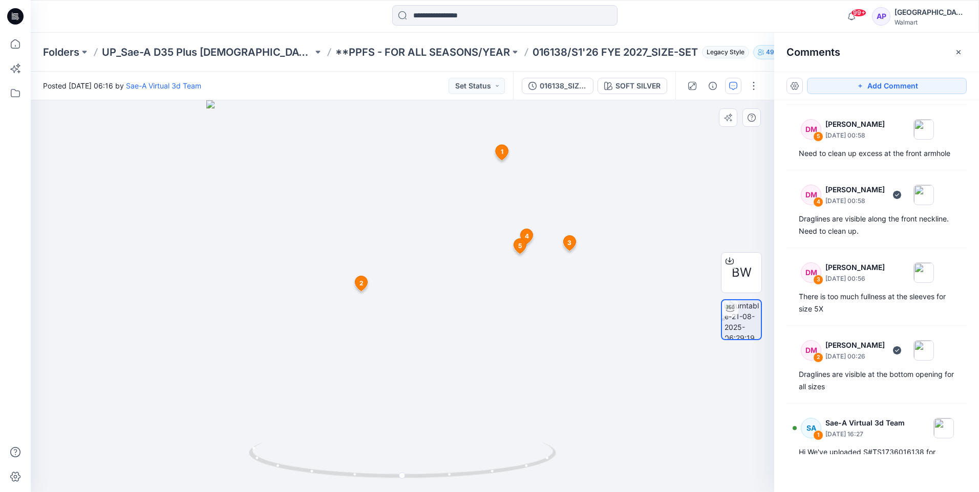 This screenshot has width=979, height=492. Describe the element at coordinates (887, 86) in the screenshot. I see `button: Add Comment` at that location.